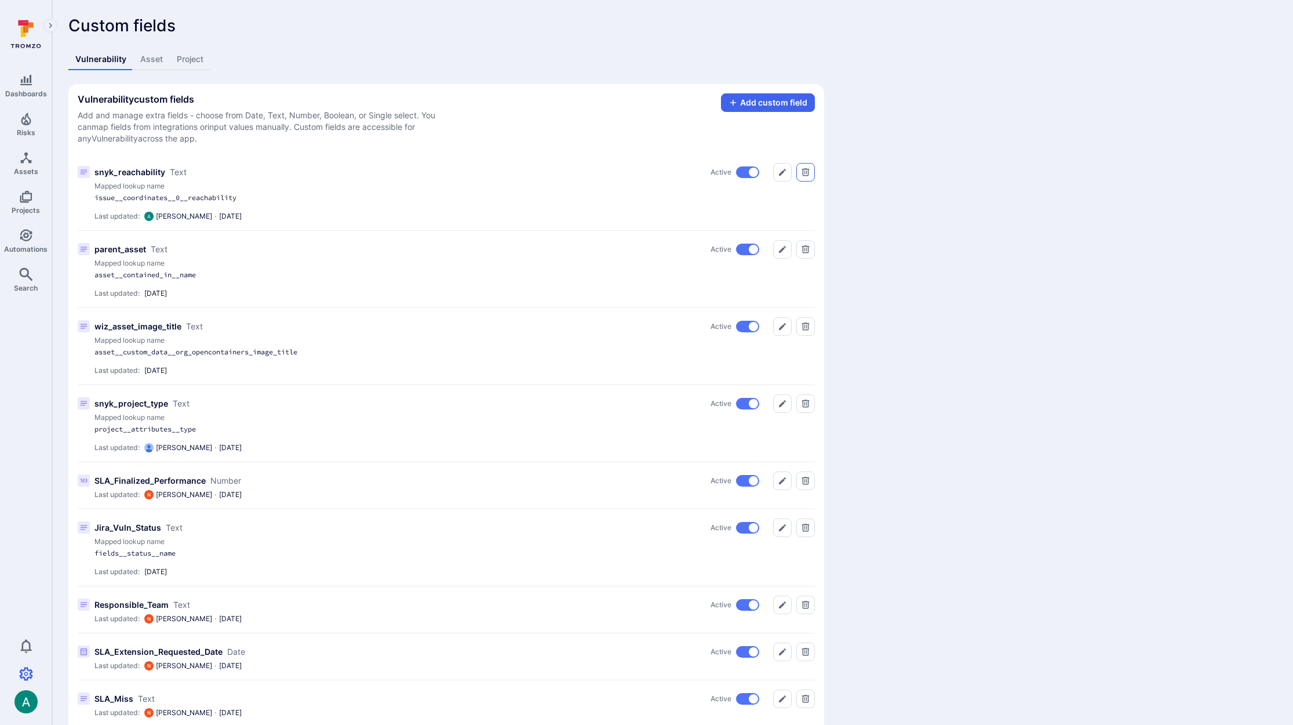 This screenshot has height=725, width=1293. I want to click on div: fields__status__name, so click(297, 553).